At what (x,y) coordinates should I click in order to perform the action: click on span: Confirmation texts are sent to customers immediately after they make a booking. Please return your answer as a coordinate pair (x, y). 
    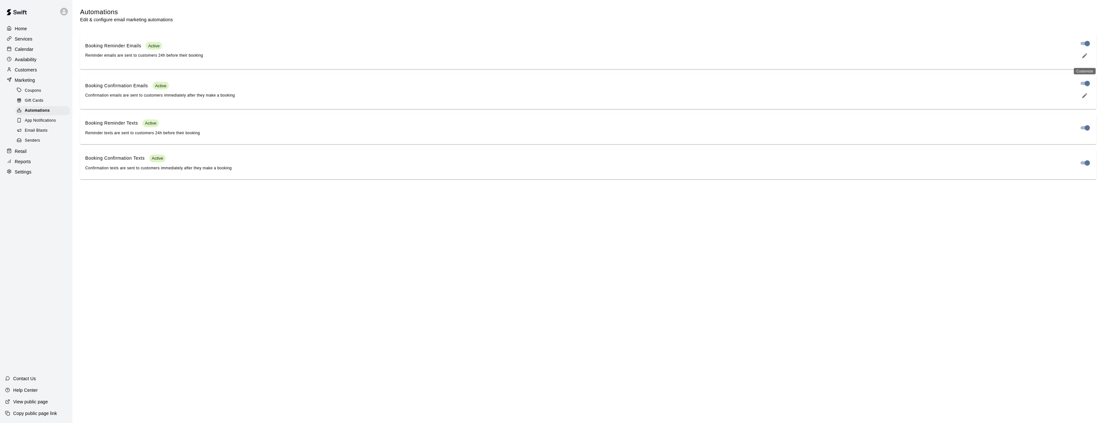
    Looking at the image, I should click on (158, 168).